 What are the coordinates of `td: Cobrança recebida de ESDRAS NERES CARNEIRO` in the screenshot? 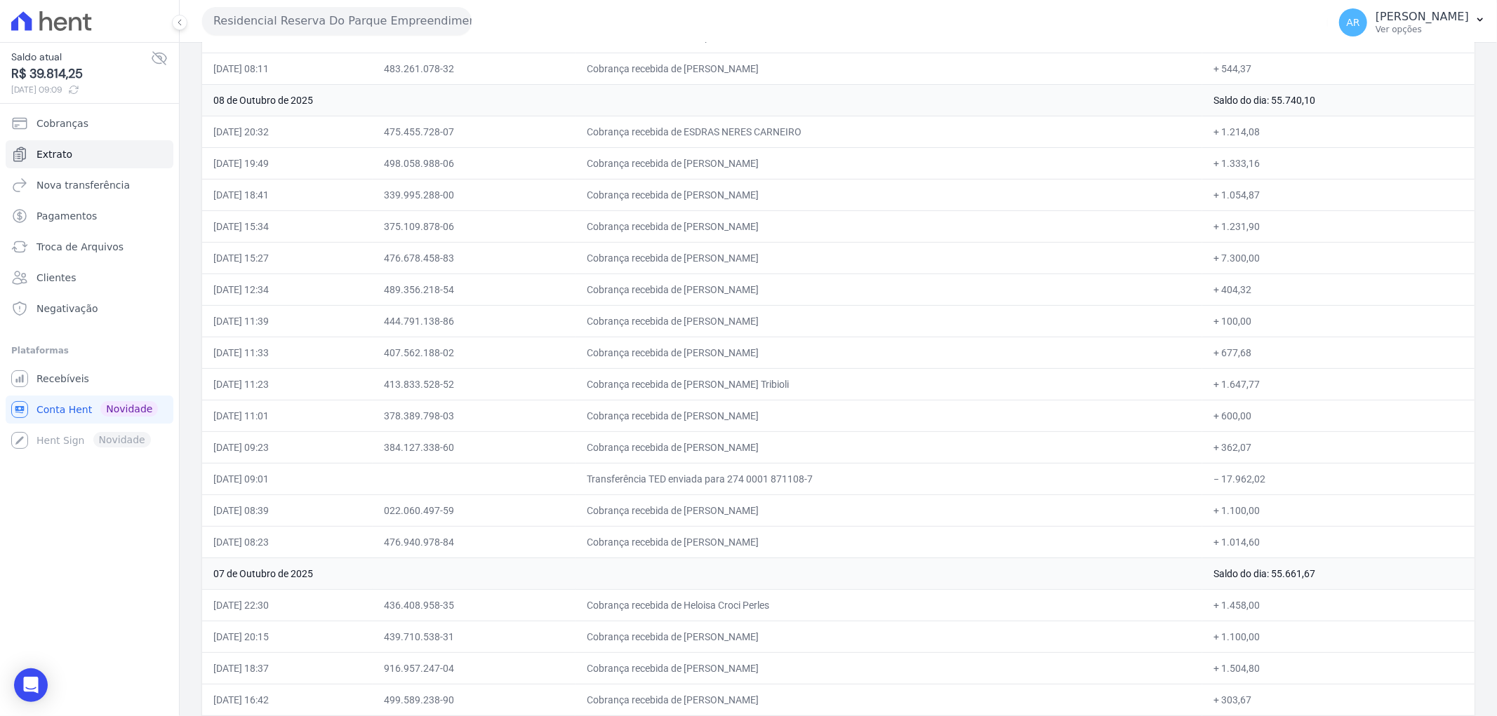 It's located at (888, 131).